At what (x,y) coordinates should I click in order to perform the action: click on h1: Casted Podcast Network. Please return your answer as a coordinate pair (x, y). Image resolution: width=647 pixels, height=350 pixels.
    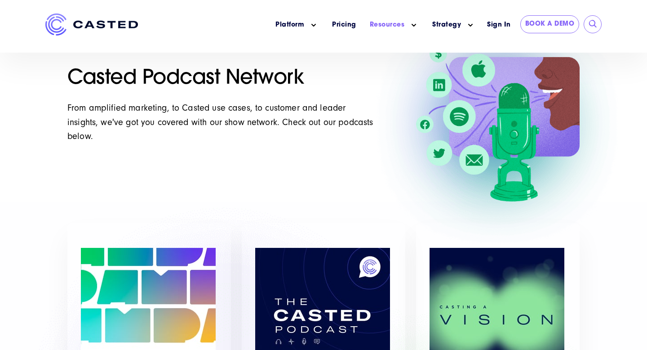
    Looking at the image, I should click on (237, 79).